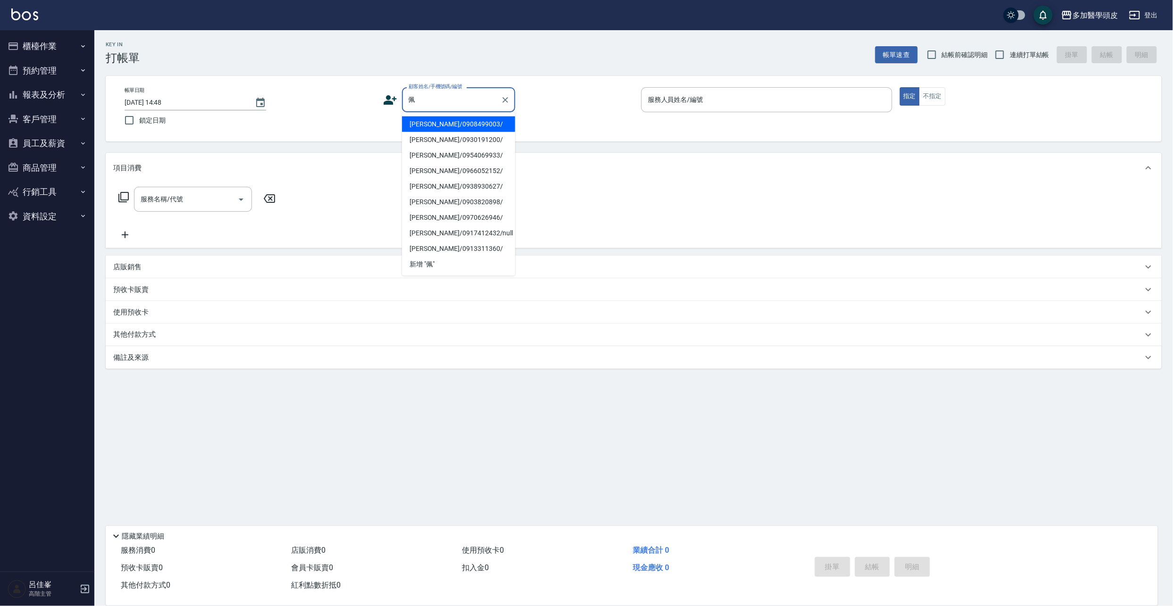 The height and width of the screenshot is (606, 1173). What do you see at coordinates (185, 102) in the screenshot?
I see `input: YYYY/MM/DD hh:mm` at bounding box center [185, 102].